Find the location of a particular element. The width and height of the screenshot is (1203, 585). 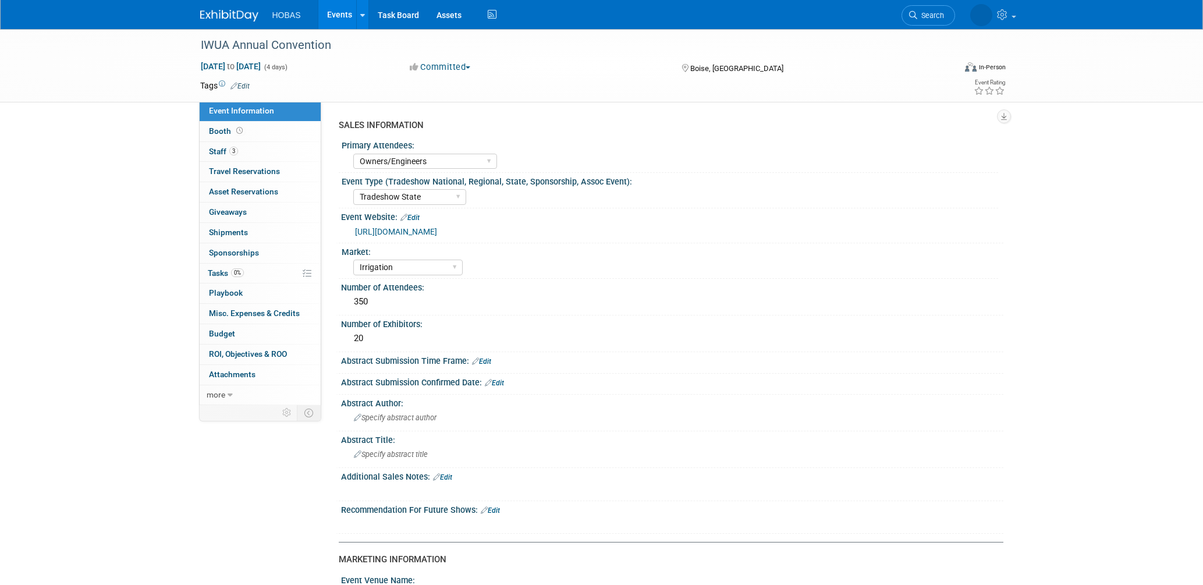

div: 350 is located at coordinates (672, 301).